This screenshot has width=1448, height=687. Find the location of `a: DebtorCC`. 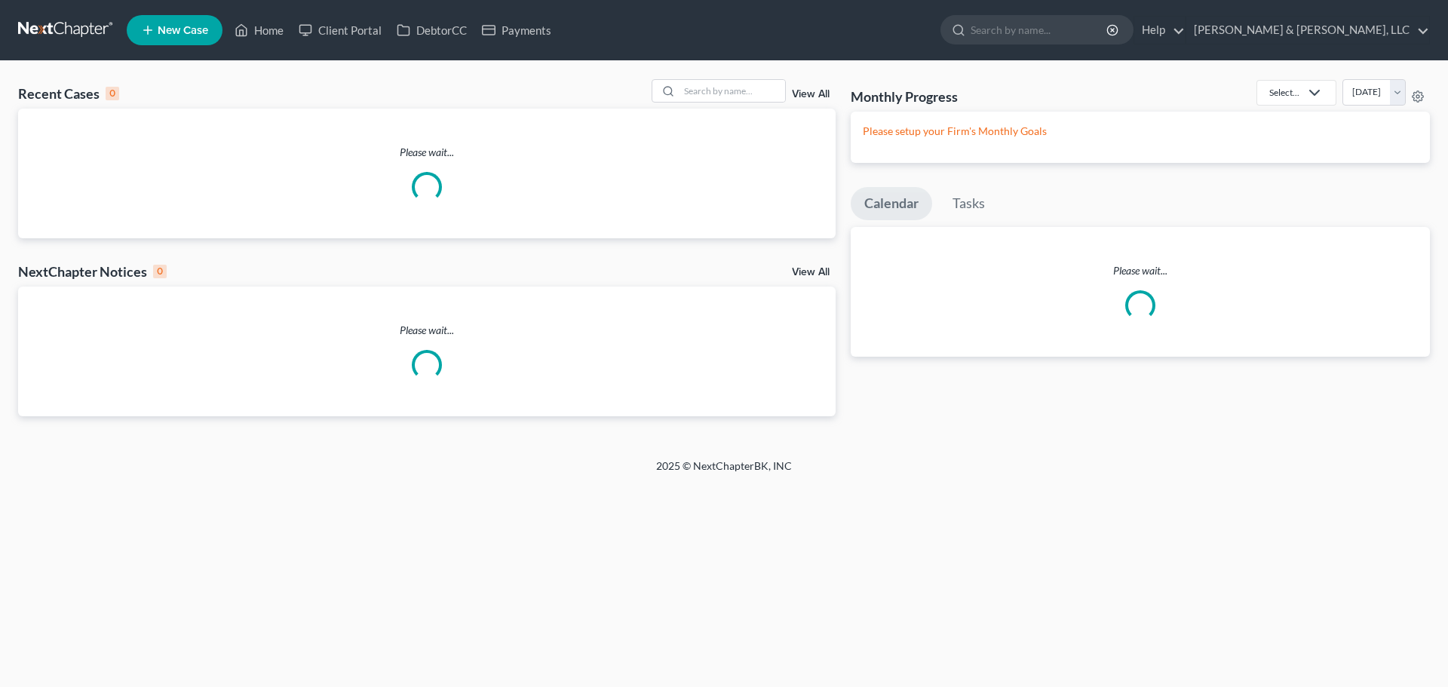

a: DebtorCC is located at coordinates (431, 30).